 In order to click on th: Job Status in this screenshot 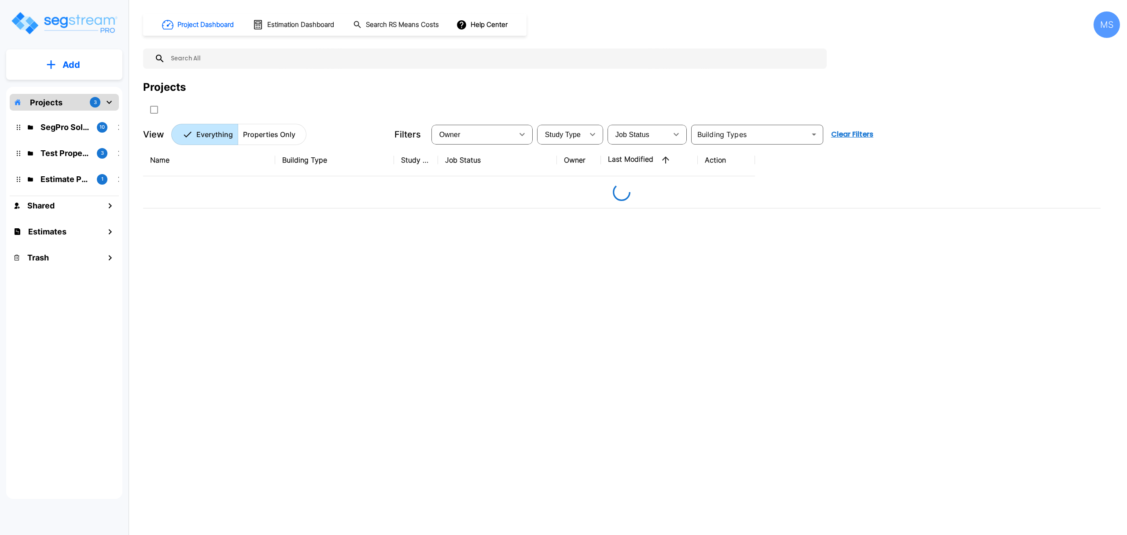, I will do `click(498, 160)`.